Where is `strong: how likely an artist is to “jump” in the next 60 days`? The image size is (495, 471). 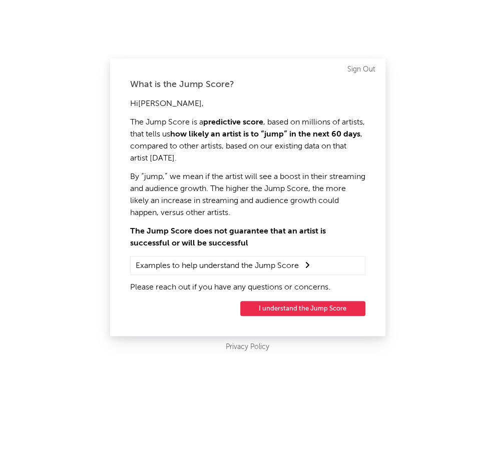 strong: how likely an artist is to “jump” in the next 60 days is located at coordinates (265, 135).